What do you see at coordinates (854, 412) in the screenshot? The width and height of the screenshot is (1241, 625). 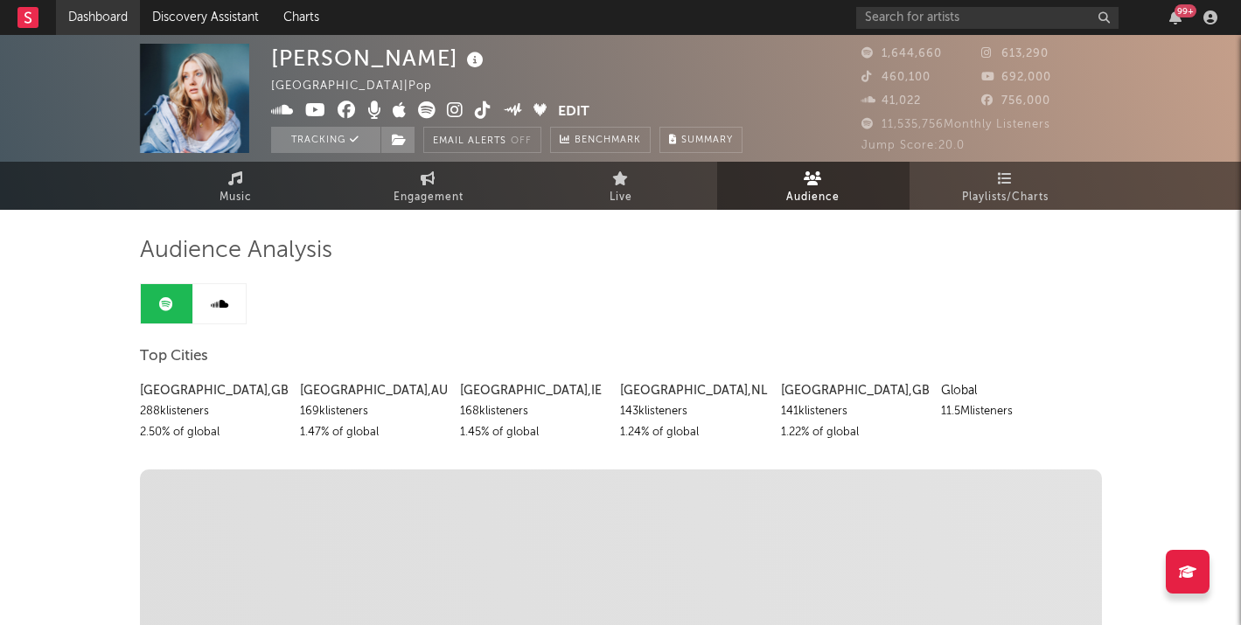 I see `div: 141k listeners` at bounding box center [854, 412].